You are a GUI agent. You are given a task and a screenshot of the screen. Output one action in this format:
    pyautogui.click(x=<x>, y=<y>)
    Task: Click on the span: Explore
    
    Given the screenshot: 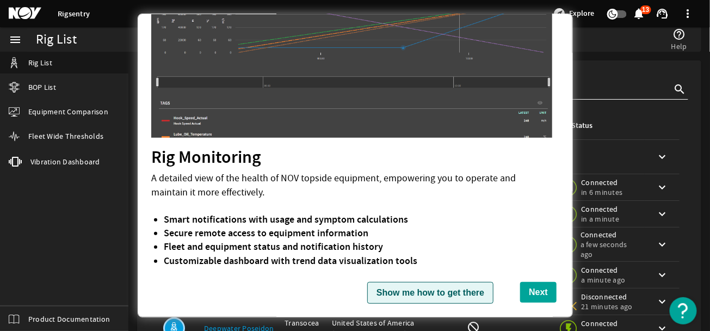 What is the action you would take?
    pyautogui.click(x=581, y=14)
    